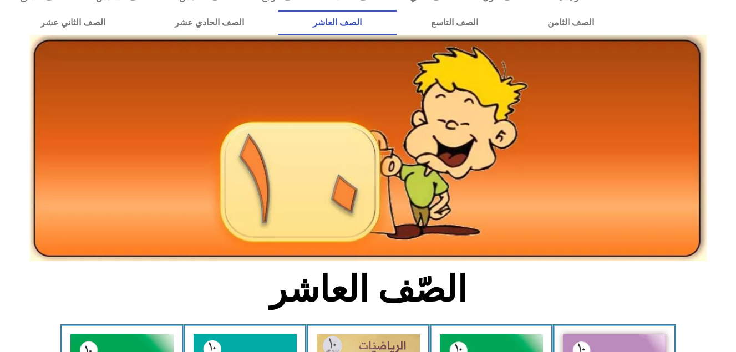 This screenshot has width=736, height=352. What do you see at coordinates (337, 23) in the screenshot?
I see `a: الصف العاشر` at bounding box center [337, 23].